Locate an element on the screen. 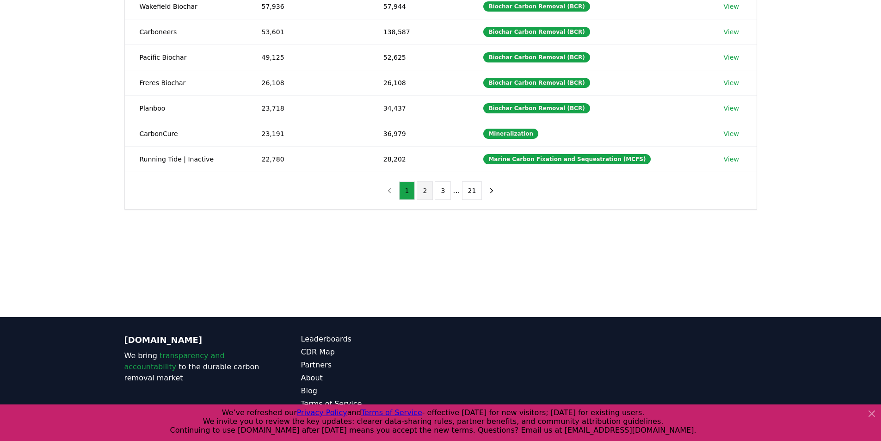  td: 36,979 is located at coordinates (418, 133).